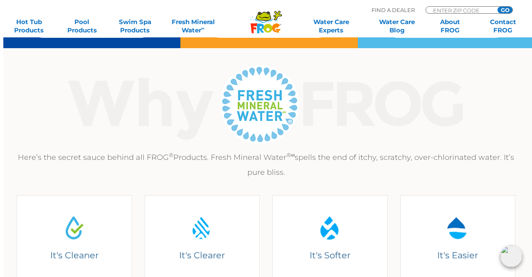 The height and width of the screenshot is (277, 532). Describe the element at coordinates (29, 26) in the screenshot. I see `a: Hot TubProducts` at that location.